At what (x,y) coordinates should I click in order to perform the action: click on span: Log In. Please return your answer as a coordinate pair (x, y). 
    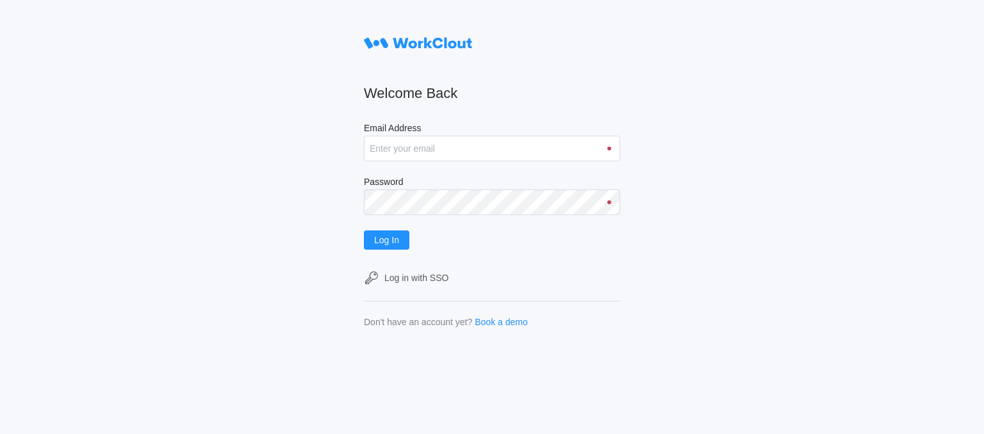
    Looking at the image, I should click on (386, 240).